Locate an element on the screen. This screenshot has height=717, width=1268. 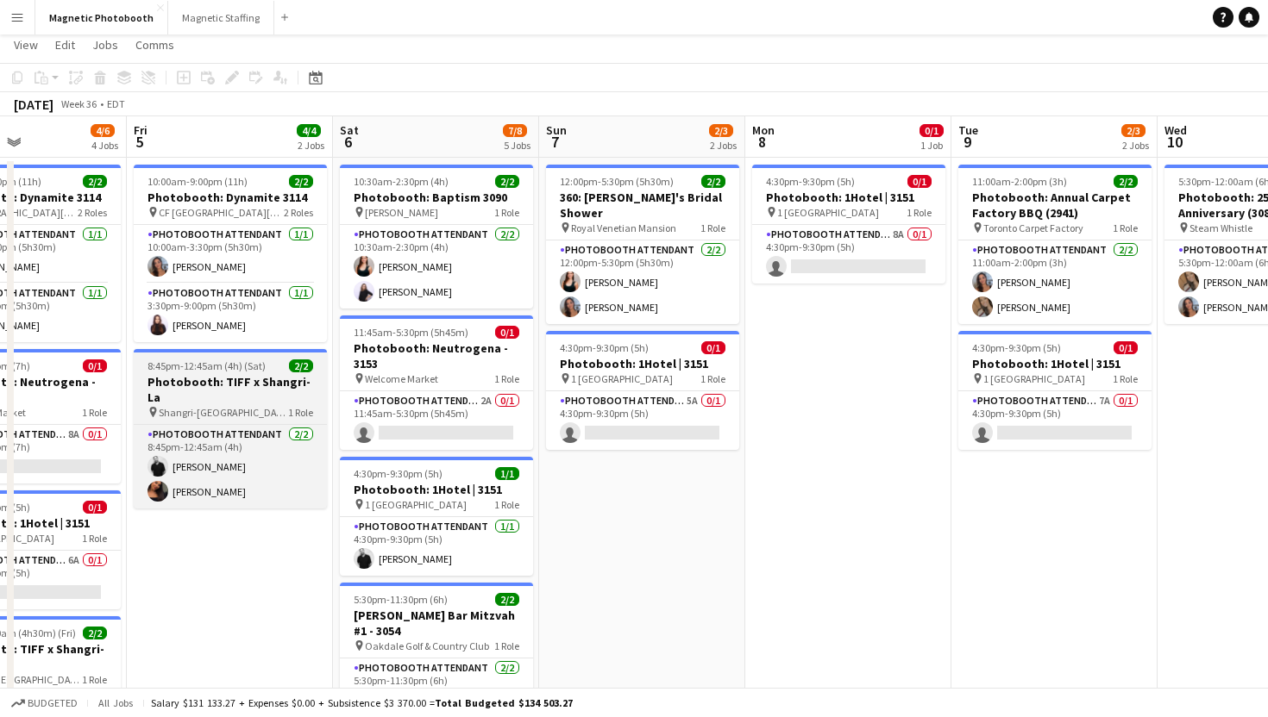
span: 11:45am-5:30pm (5h45m) is located at coordinates (410, 332).